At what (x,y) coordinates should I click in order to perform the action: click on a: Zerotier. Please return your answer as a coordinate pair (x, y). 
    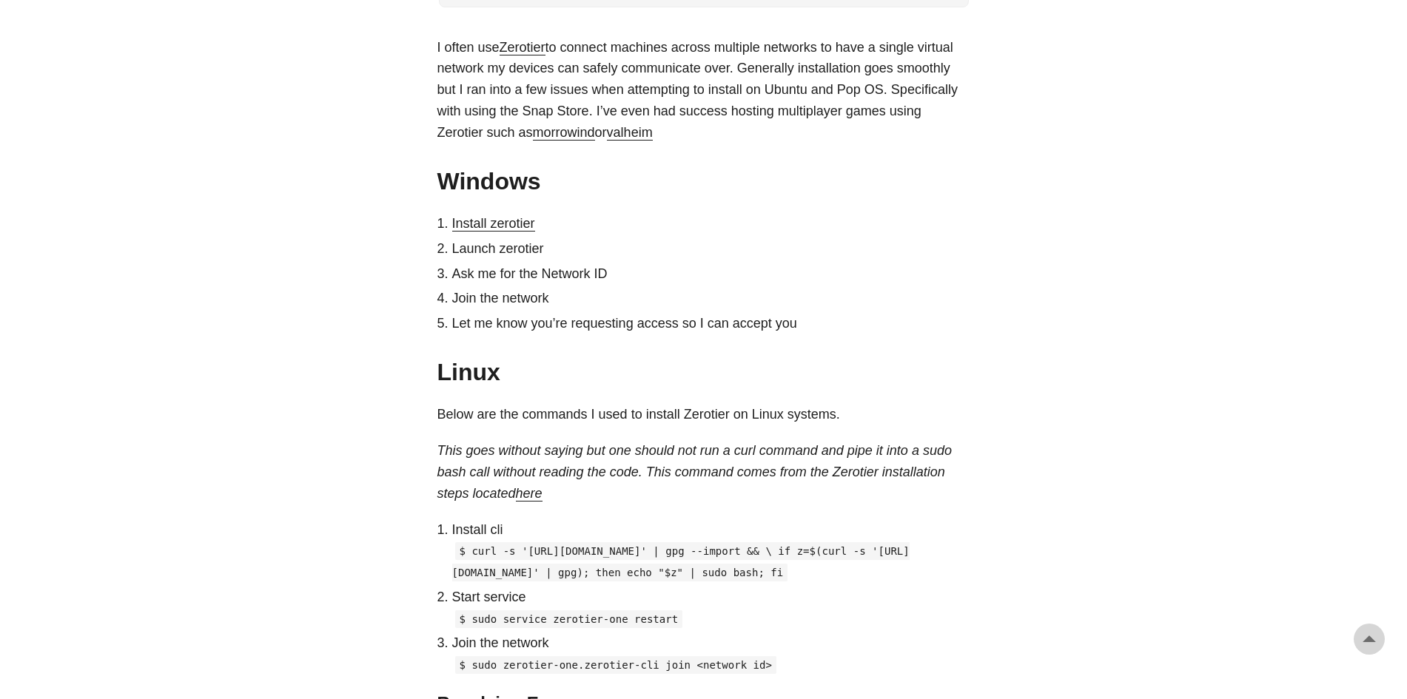
    Looking at the image, I should click on (522, 47).